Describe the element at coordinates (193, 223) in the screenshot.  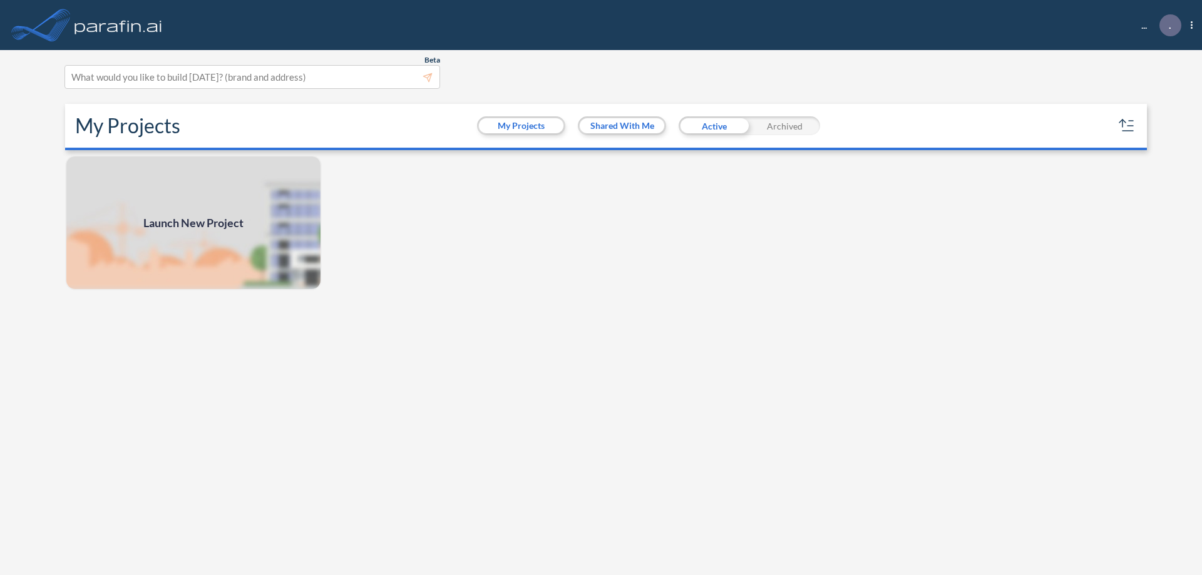
I see `span: Launch New Project` at that location.